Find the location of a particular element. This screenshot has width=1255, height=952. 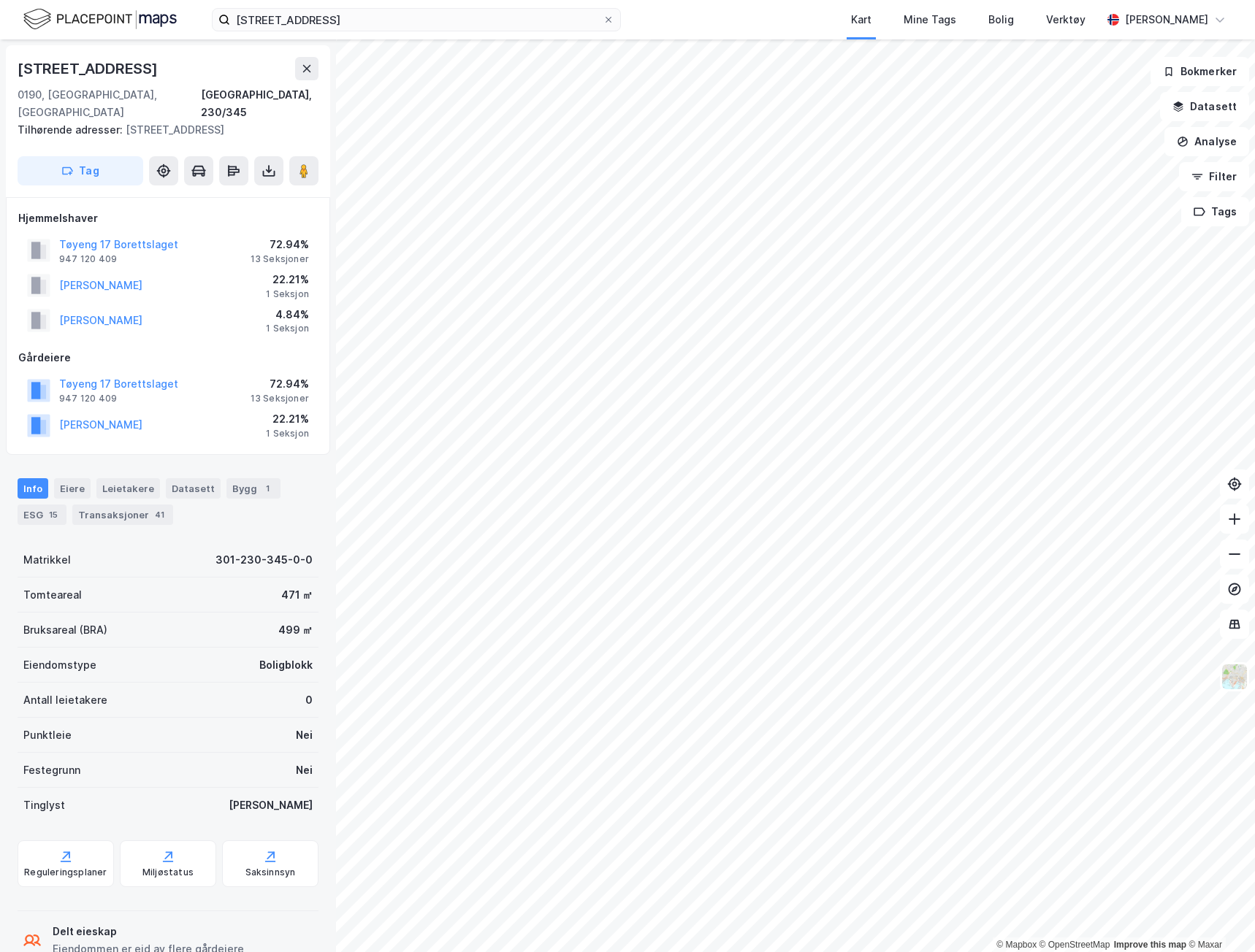

div: Verktøy is located at coordinates (1066, 19).